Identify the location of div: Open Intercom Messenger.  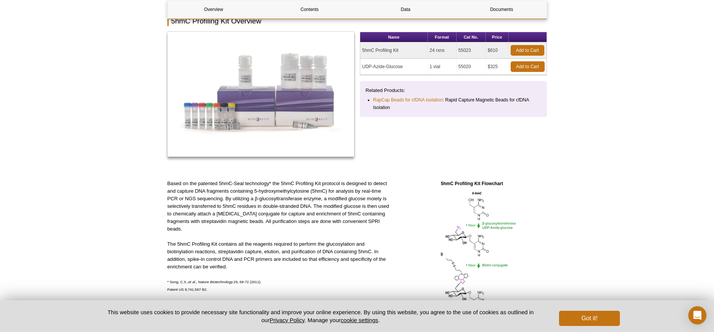
(697, 315).